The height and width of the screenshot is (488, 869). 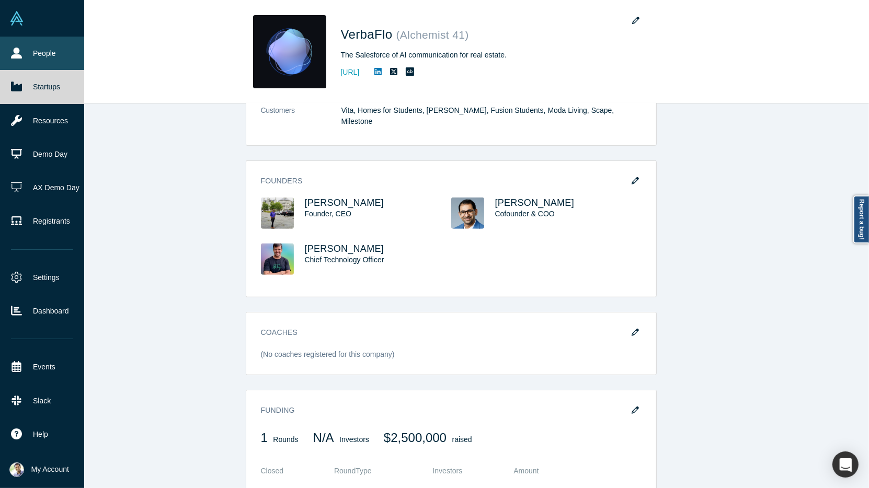 I want to click on dt: Customers, so click(x=301, y=121).